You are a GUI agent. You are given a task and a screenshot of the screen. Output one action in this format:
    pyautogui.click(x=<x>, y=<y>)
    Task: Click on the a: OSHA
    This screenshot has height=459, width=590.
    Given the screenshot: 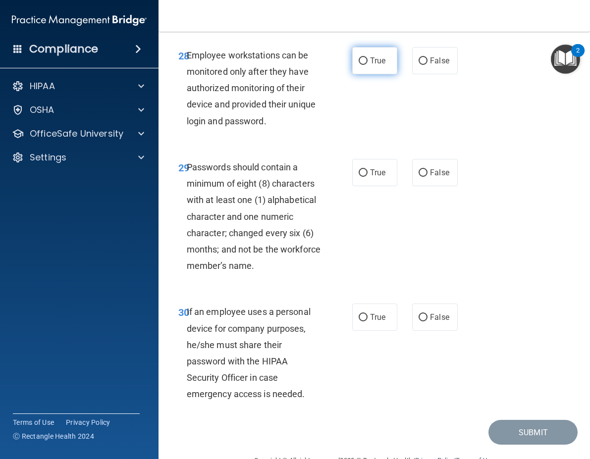 What is the action you would take?
    pyautogui.click(x=78, y=110)
    